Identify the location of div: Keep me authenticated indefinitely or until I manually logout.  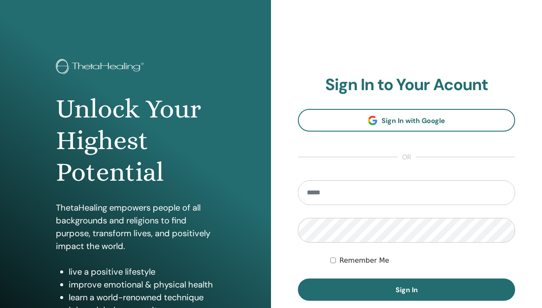
(423, 261).